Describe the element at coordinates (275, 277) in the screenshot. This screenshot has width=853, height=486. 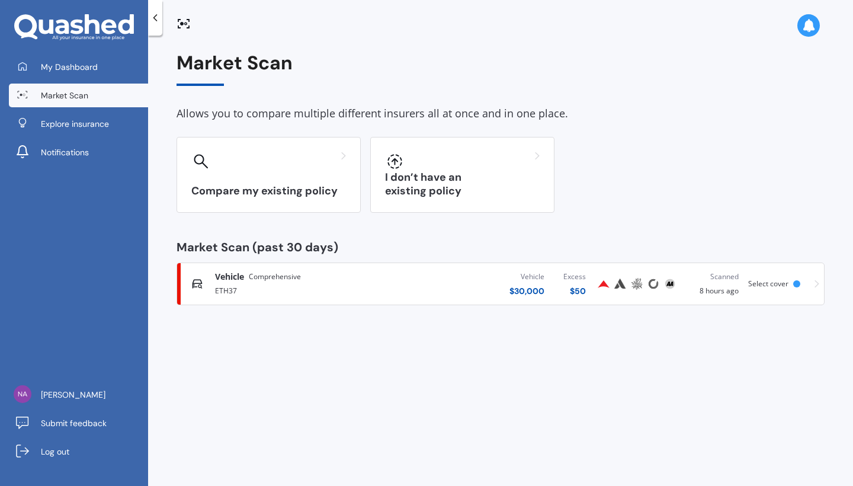
I see `span: Comprehensive` at that location.